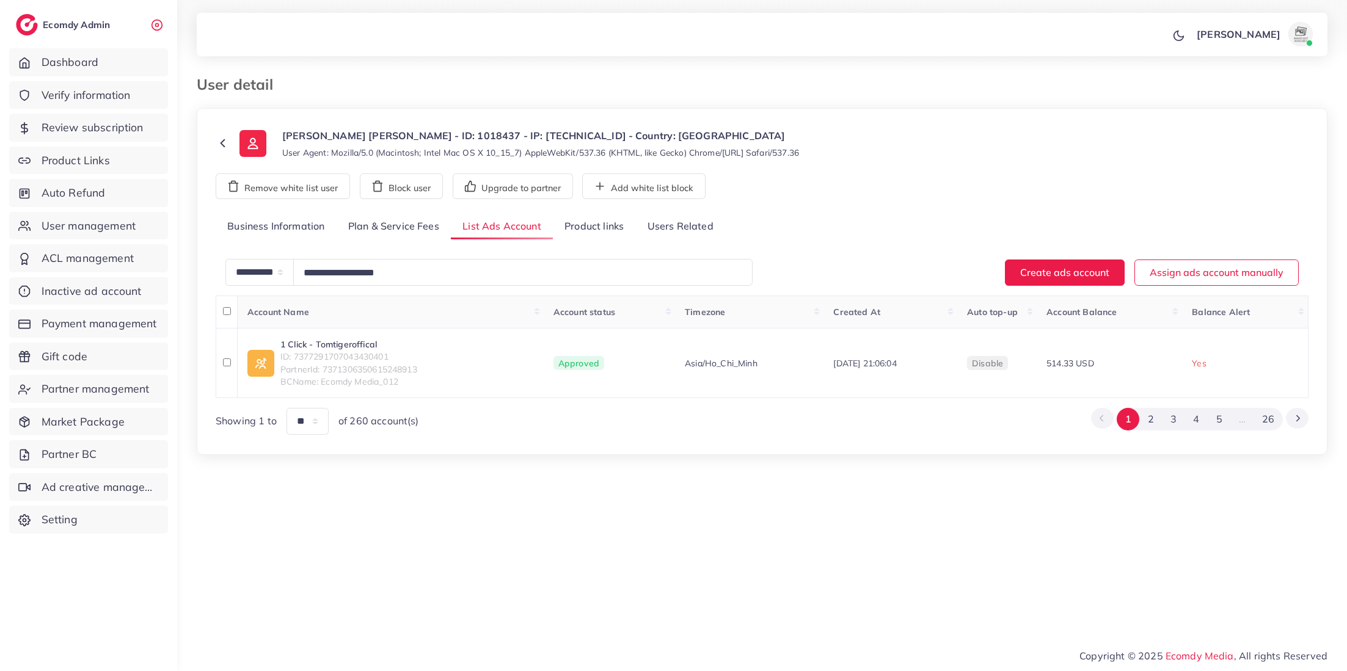  I want to click on span: Timezone, so click(705, 312).